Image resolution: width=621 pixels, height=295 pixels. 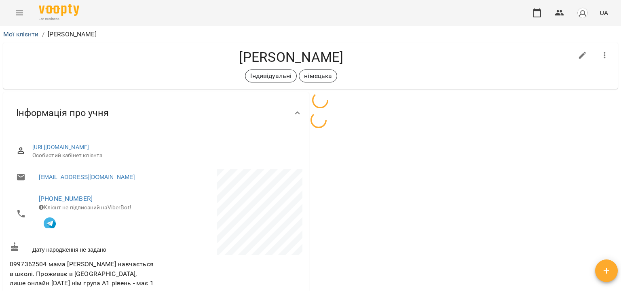 What do you see at coordinates (19, 13) in the screenshot?
I see `button: Menu` at bounding box center [19, 13].